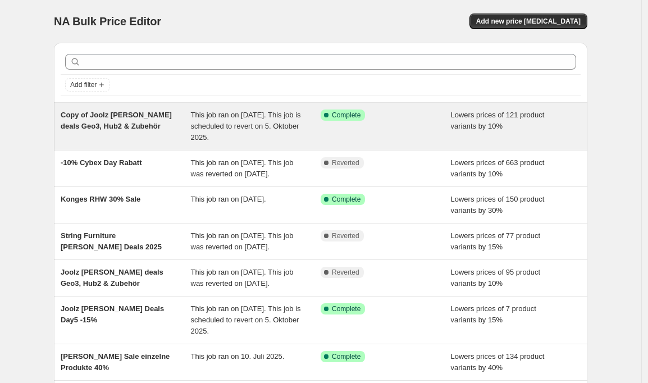 This screenshot has width=648, height=383. I want to click on span: Lowers prices of 134 product variants by 40%, so click(498, 362).